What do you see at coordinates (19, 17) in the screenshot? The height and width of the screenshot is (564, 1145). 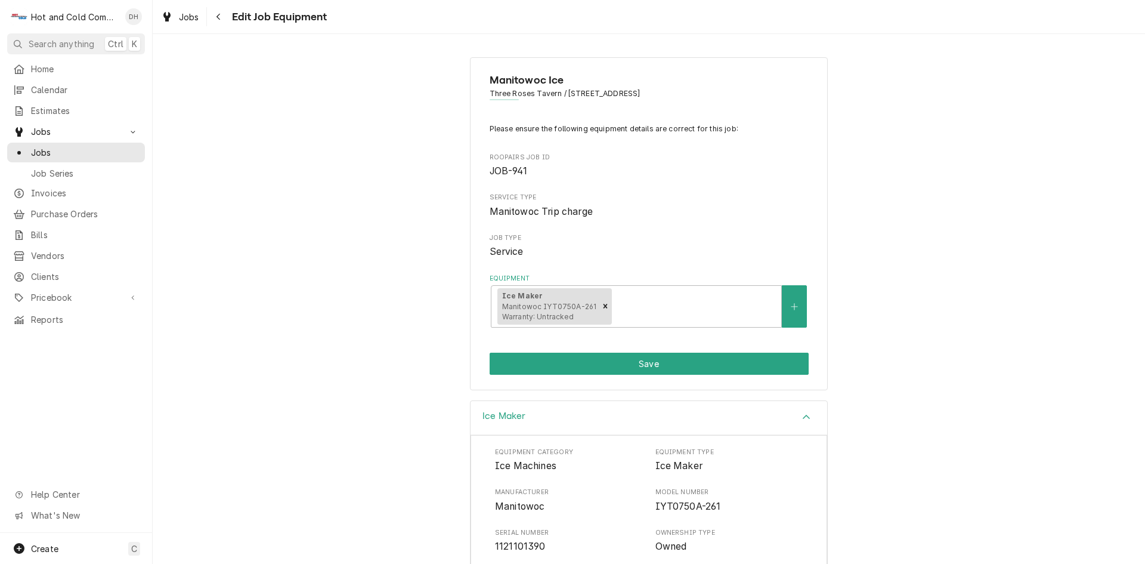 I see `div: H` at bounding box center [19, 17].